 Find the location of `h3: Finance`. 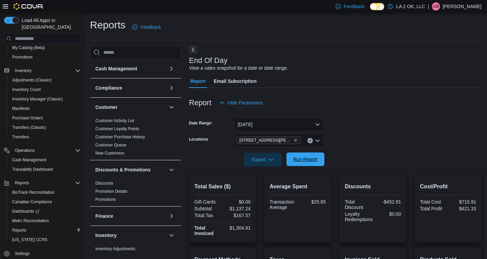

h3: Finance is located at coordinates (104, 216).